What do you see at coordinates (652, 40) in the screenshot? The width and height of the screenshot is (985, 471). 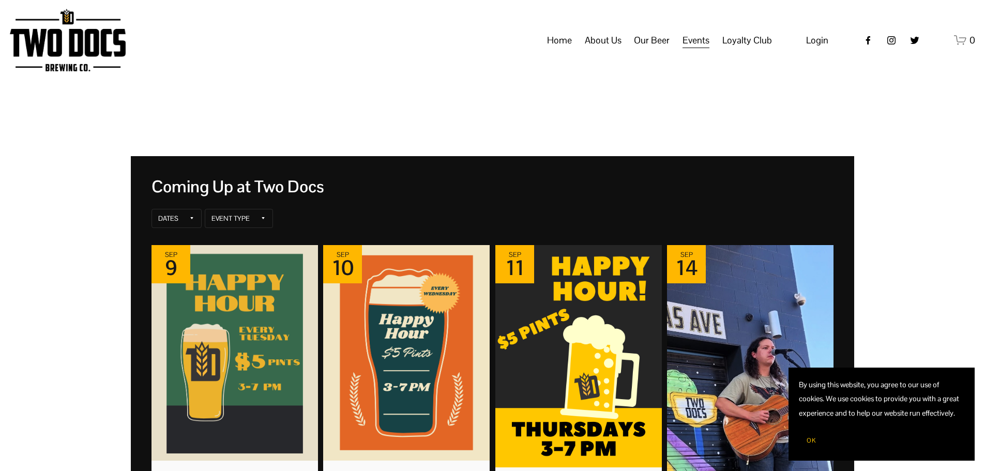 I see `span: Our Beer` at bounding box center [652, 40].